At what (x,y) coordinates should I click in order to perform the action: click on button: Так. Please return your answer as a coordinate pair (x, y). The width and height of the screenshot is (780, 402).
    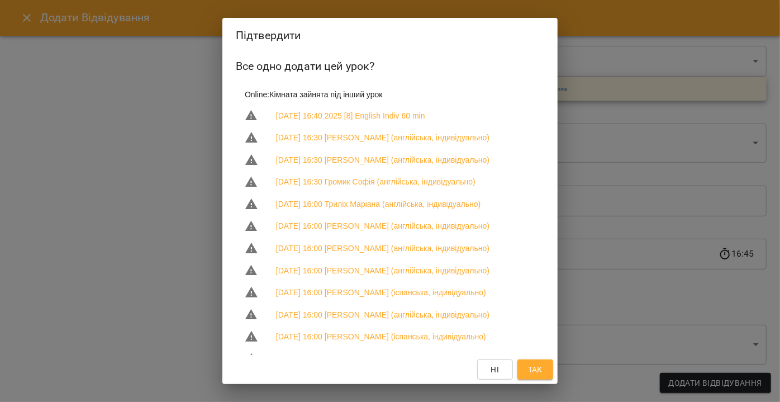
    Looking at the image, I should click on (535, 369).